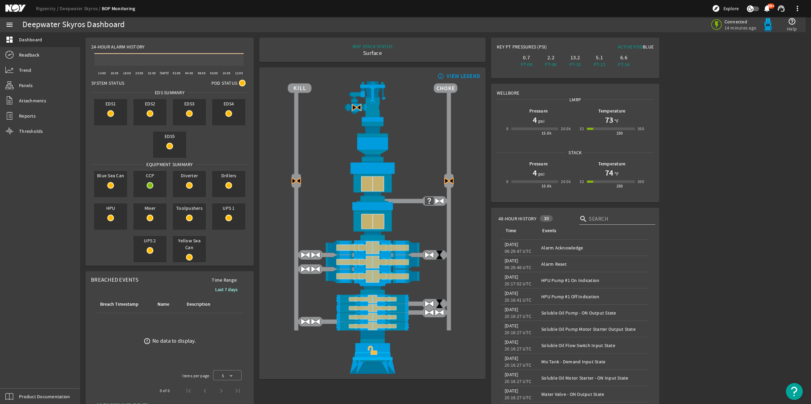  Describe the element at coordinates (546, 133) in the screenshot. I see `div: 15.0k` at that location.